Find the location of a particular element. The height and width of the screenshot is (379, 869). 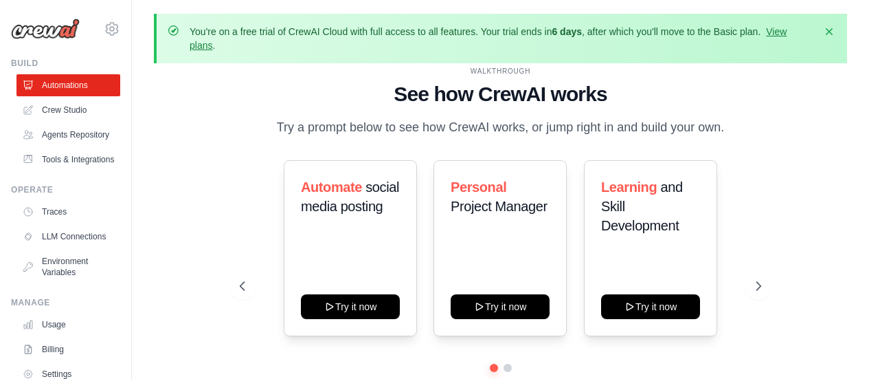

span: Project Manager is located at coordinates (499, 206).